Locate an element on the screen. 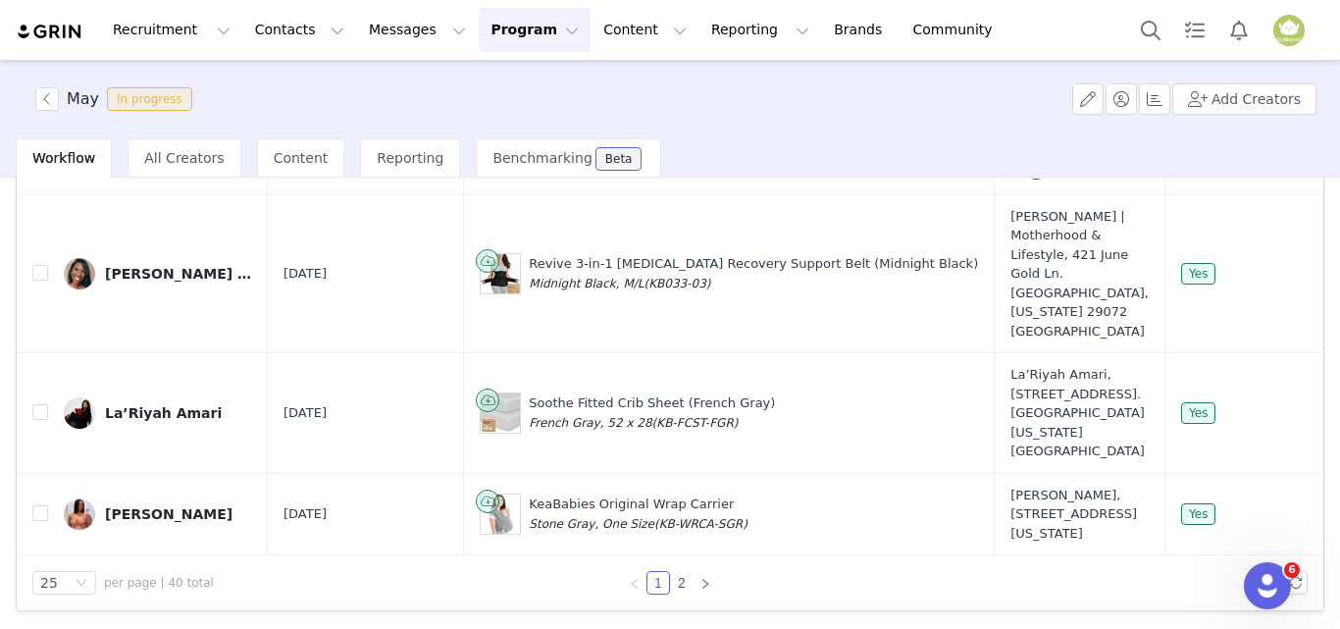 The width and height of the screenshot is (1340, 629). div: KeaBabies Original Wrap Carrier is located at coordinates (638, 513).